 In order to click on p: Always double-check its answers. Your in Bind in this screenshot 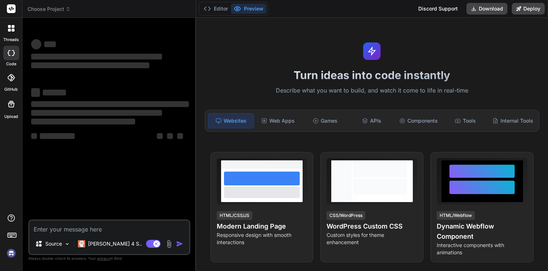, I will do `click(109, 258)`.